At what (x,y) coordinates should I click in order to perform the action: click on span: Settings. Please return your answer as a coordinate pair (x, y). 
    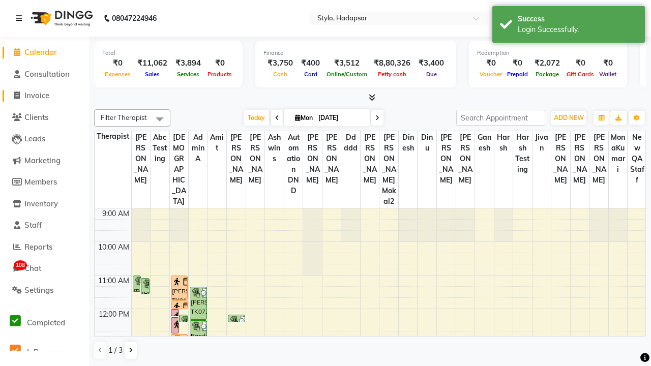
    Looking at the image, I should click on (39, 290).